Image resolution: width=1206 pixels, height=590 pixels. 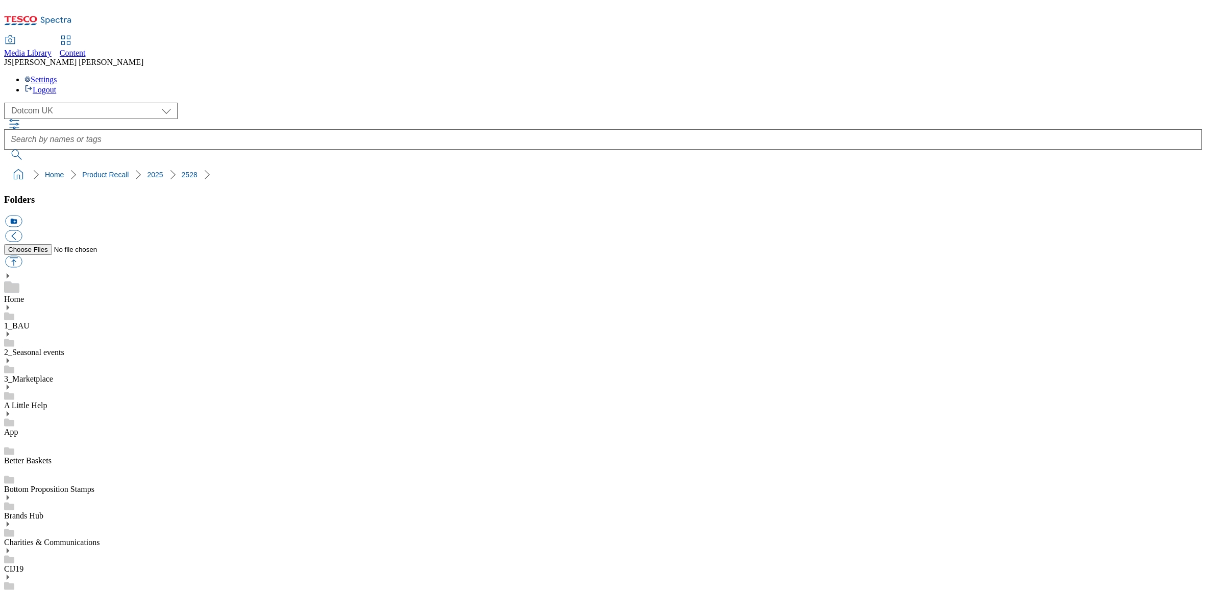 I want to click on a: home, so click(x=18, y=175).